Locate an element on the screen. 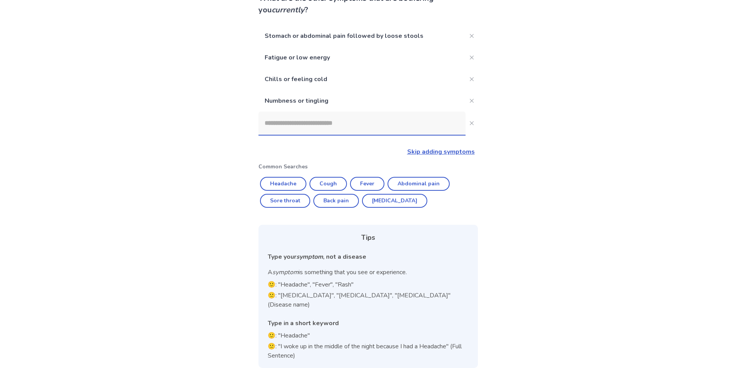 This screenshot has height=368, width=736. p: Fatigue or low energy is located at coordinates (362, 58).